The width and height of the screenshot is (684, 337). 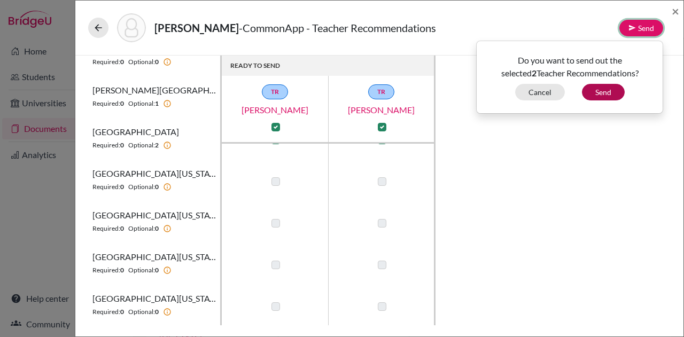 I want to click on th: READY TO SEND, so click(x=329, y=66).